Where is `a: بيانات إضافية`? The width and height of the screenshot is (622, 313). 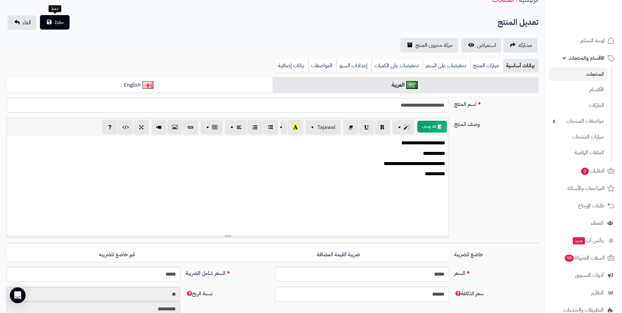 a: بيانات إضافية is located at coordinates (292, 66).